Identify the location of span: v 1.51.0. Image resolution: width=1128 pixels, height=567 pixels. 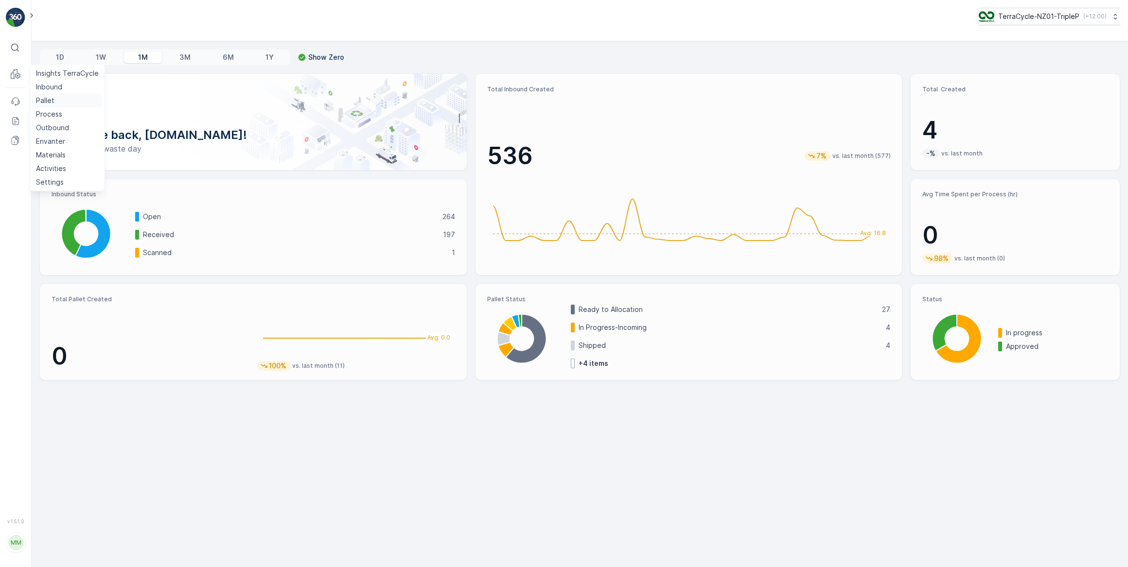
(16, 522).